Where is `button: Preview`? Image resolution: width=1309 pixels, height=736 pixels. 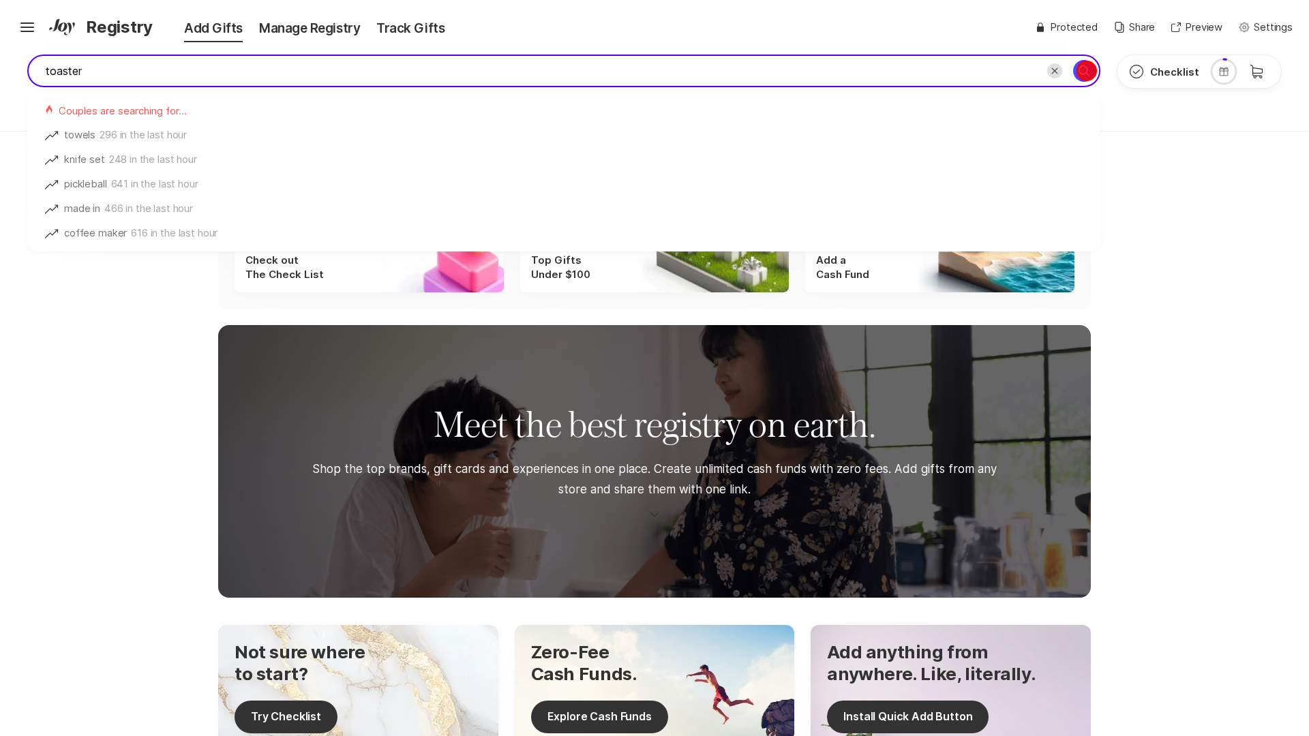 button: Preview is located at coordinates (1197, 27).